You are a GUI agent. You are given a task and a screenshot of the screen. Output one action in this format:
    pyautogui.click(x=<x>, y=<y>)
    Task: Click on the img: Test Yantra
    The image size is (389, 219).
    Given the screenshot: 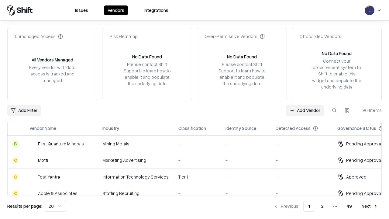 What is the action you would take?
    pyautogui.click(x=33, y=177)
    